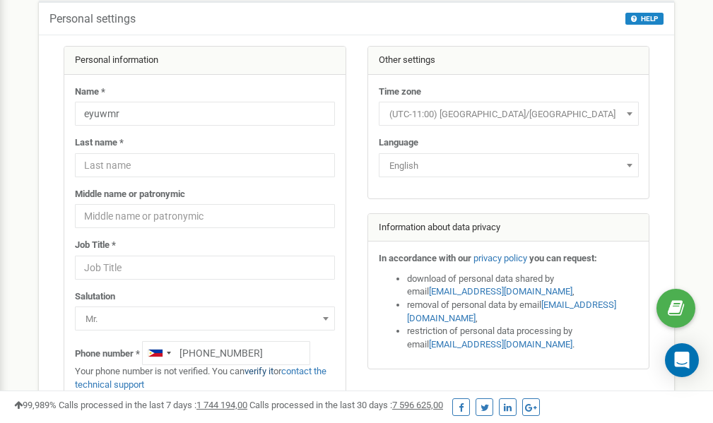 This screenshot has height=423, width=713. What do you see at coordinates (509, 114) in the screenshot?
I see `span: (UTC-11:00) Pacific/Midway` at bounding box center [509, 114].